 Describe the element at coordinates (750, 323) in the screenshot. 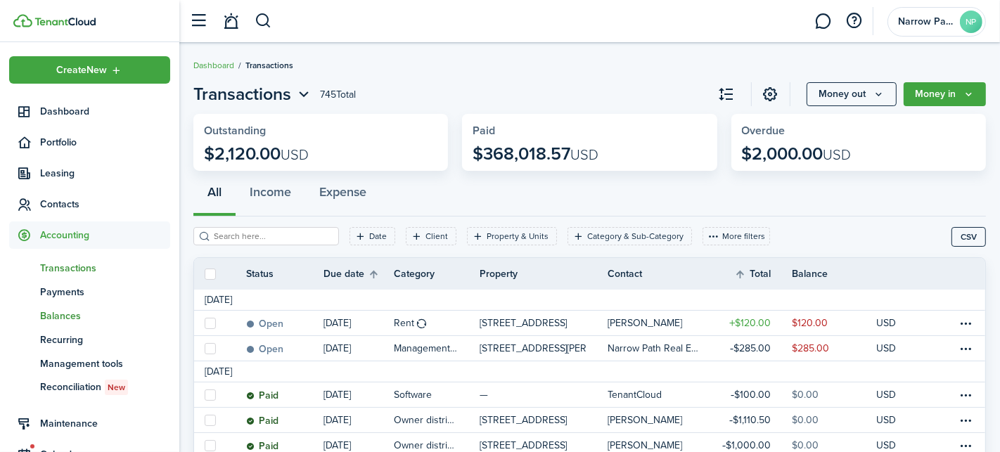

I see `table-amount-title: $120.00` at that location.